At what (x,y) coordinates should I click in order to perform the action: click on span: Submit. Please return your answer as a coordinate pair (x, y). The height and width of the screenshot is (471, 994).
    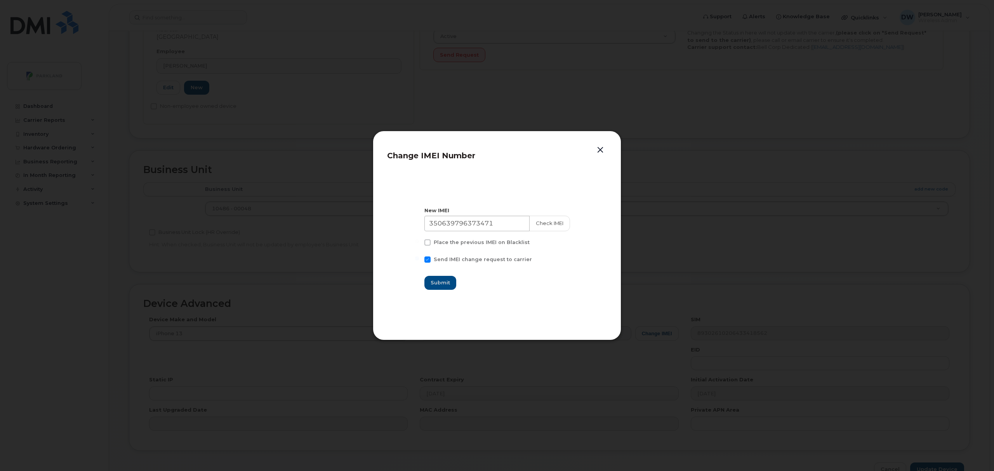
    Looking at the image, I should click on (440, 283).